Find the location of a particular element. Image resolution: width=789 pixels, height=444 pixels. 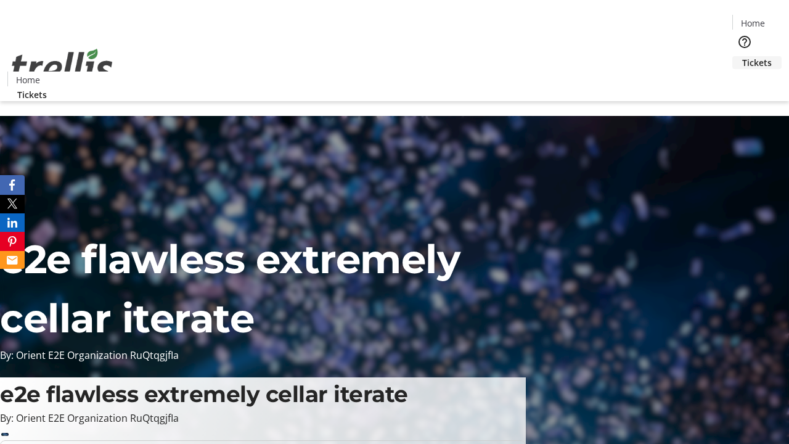

button: Cart is located at coordinates (744, 81).